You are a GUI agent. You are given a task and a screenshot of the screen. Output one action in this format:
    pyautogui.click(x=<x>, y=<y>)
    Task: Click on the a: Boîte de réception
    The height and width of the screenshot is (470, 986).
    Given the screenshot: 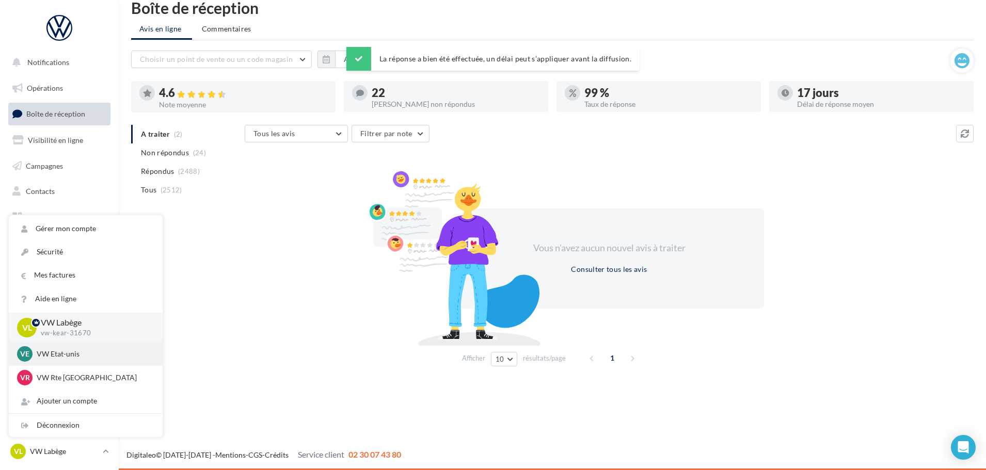 What is the action you would take?
    pyautogui.click(x=59, y=114)
    